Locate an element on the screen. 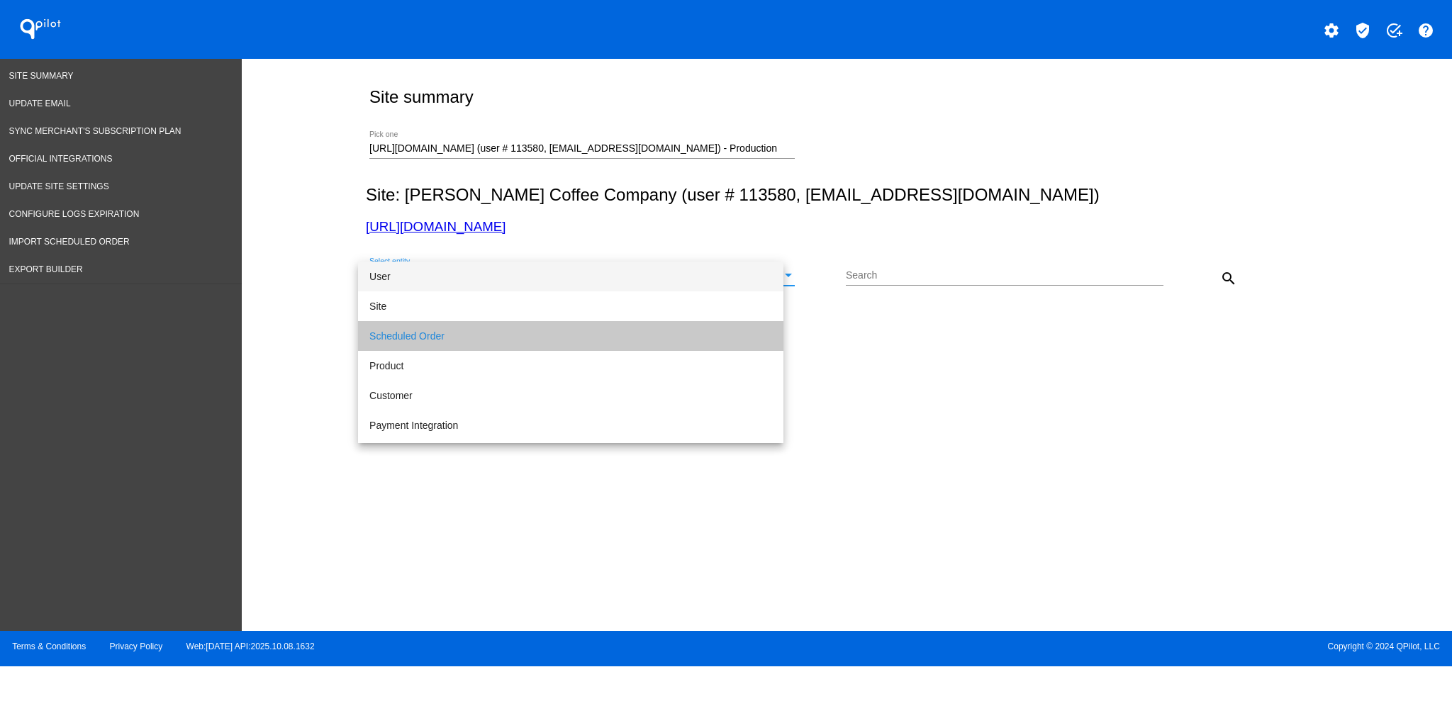 This screenshot has height=706, width=1452. span: Sync Merchant's Subscription Plan is located at coordinates (95, 131).